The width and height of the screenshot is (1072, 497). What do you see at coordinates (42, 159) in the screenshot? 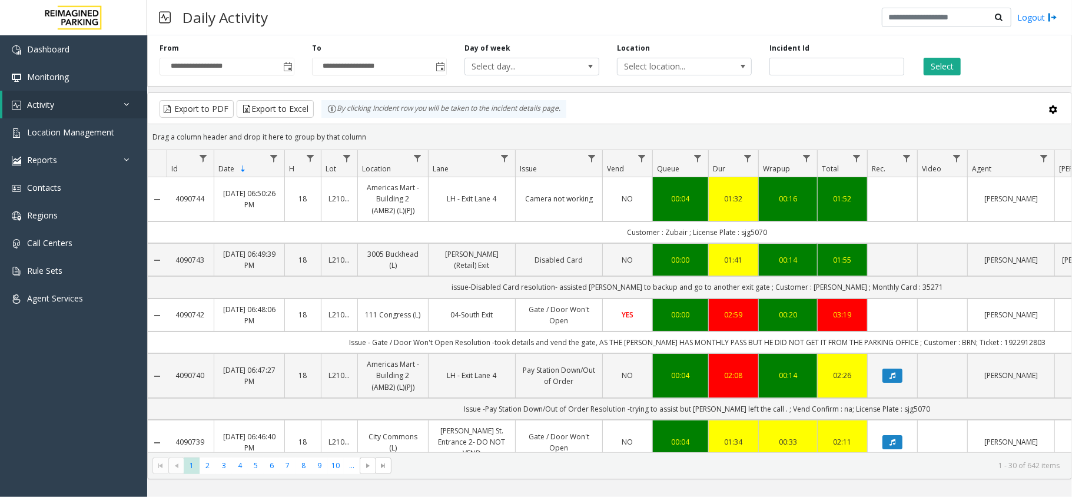
I see `span: Reports` at bounding box center [42, 159].